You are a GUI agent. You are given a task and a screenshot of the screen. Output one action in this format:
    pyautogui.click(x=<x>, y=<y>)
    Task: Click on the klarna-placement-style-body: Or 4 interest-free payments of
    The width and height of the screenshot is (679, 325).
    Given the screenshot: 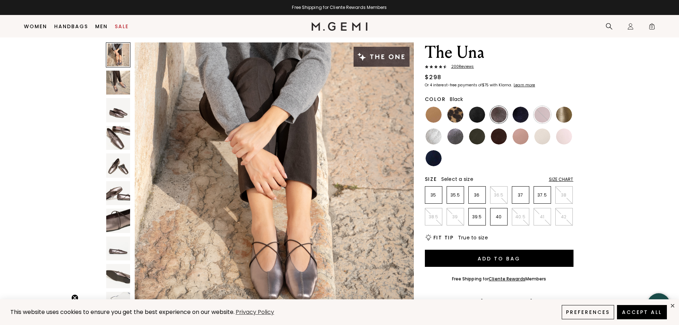 What is the action you would take?
    pyautogui.click(x=453, y=85)
    